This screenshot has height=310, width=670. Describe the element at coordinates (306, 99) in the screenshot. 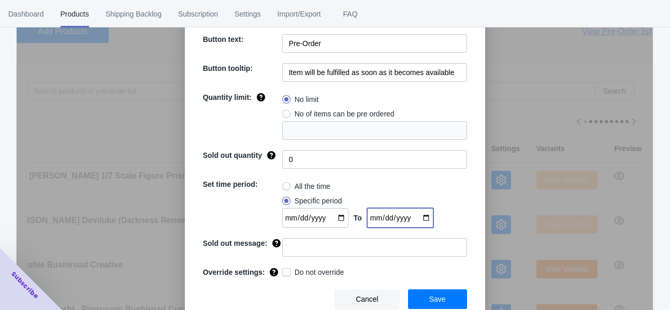

I see `span: No limit` at that location.